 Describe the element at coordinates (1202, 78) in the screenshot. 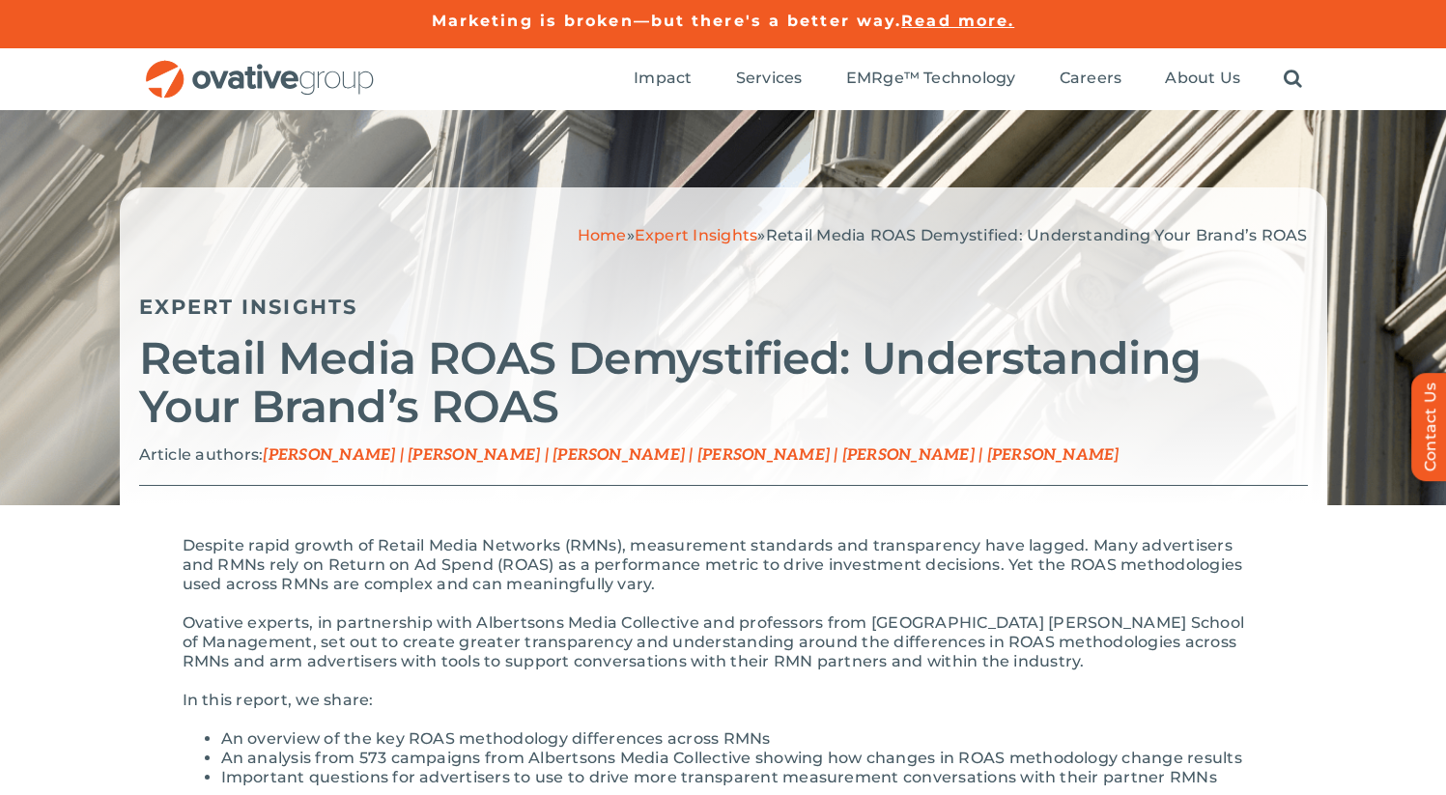

I see `span: About Us` at that location.